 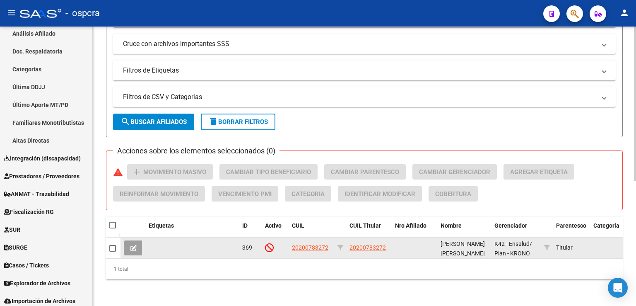 I want to click on span: CUIL Titular, so click(x=365, y=225).